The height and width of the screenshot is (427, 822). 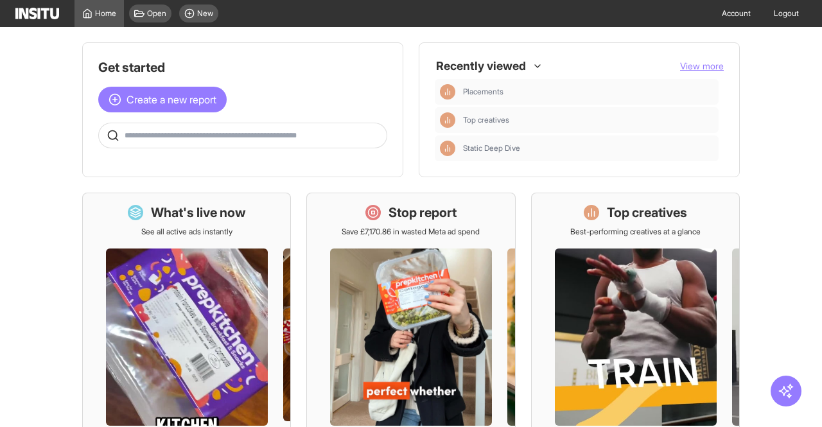 I want to click on span: Create a new report, so click(x=172, y=100).